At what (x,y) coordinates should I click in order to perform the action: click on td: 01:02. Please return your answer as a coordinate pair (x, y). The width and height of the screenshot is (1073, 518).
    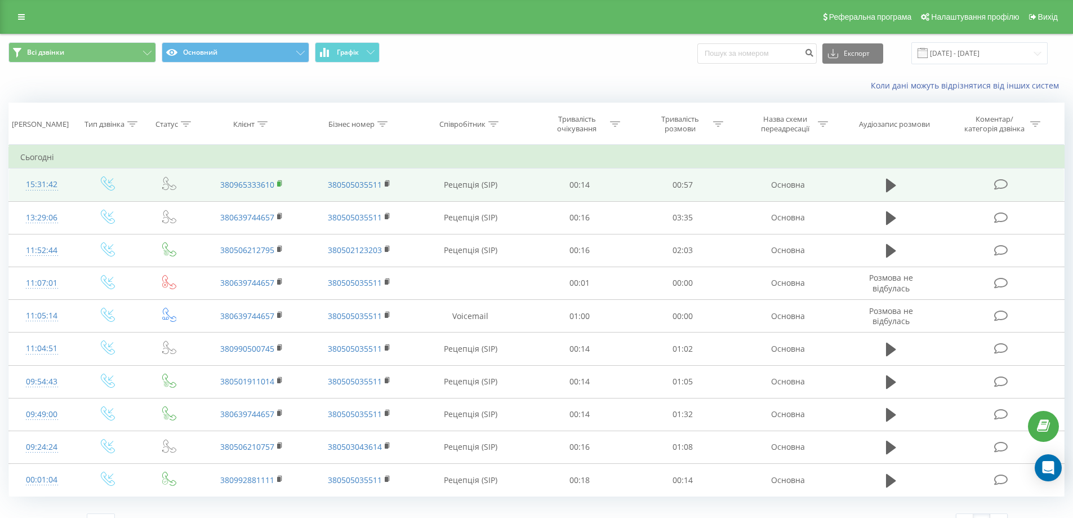
    Looking at the image, I should click on (683, 349).